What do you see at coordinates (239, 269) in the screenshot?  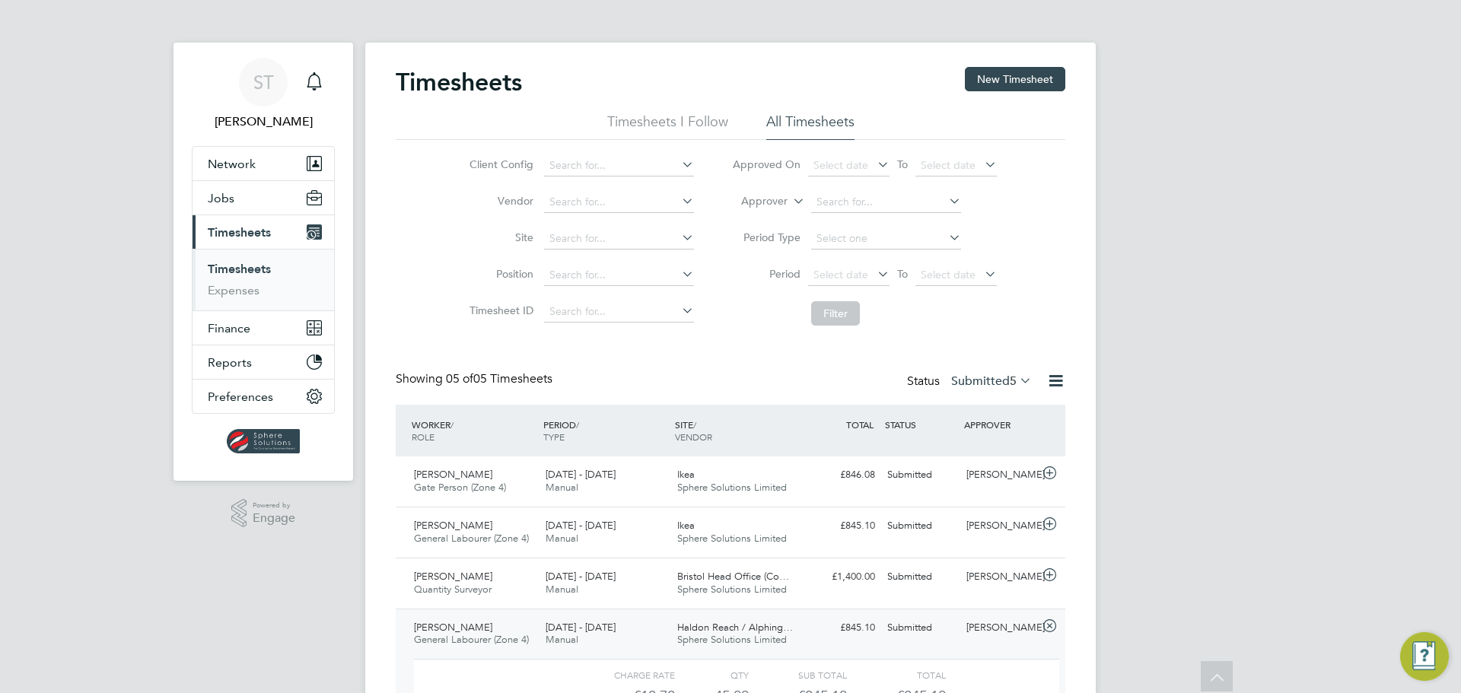 I see `a: Timesheets` at bounding box center [239, 269].